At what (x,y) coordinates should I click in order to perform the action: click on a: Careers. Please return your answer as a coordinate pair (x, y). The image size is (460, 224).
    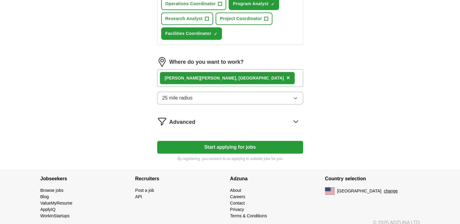
    Looking at the image, I should click on (238, 197).